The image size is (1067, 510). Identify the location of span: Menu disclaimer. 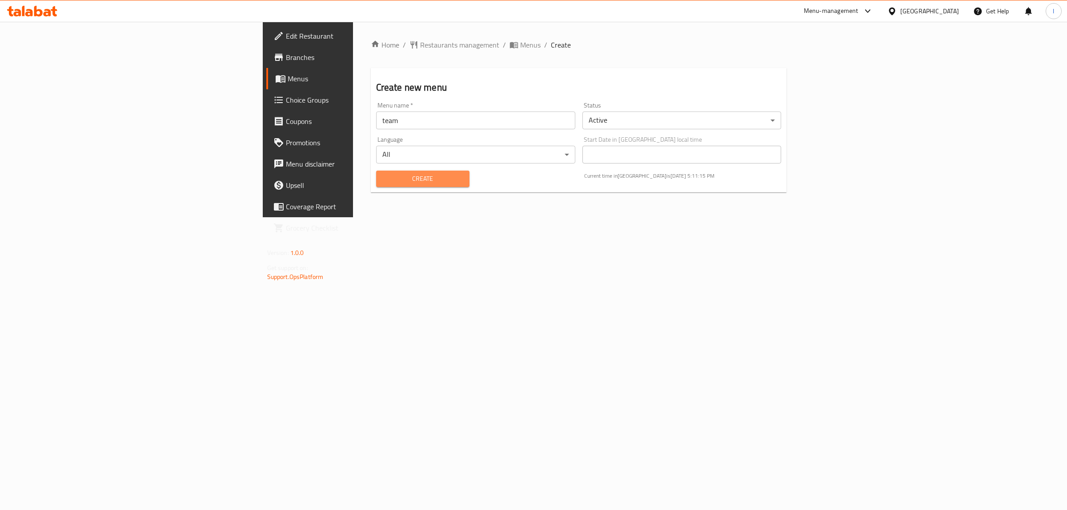
(360, 164).